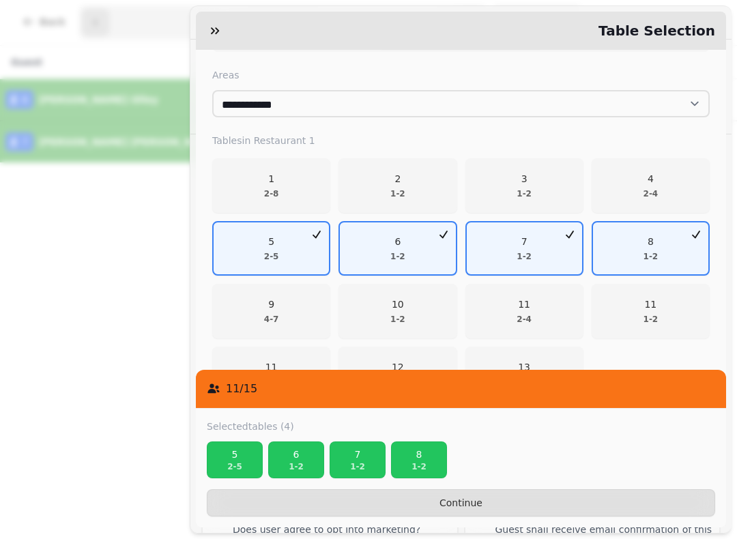 The image size is (737, 539). What do you see at coordinates (271, 186) in the screenshot?
I see `button: 12-8` at bounding box center [271, 186].